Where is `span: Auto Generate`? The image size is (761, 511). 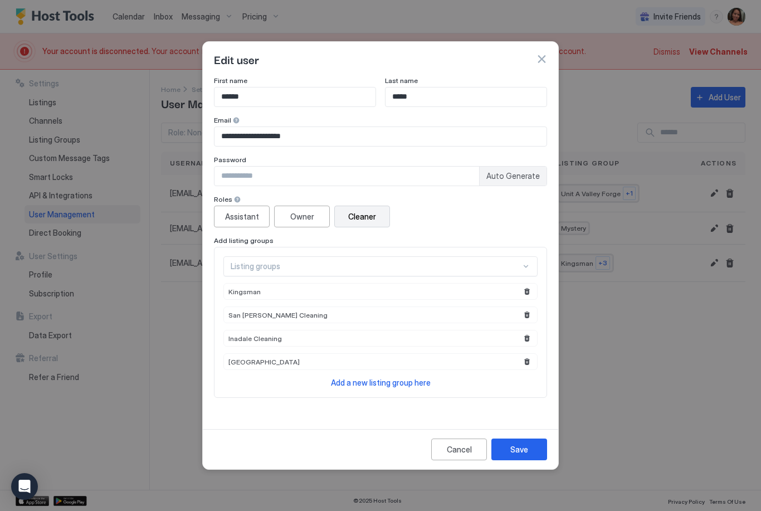
span: Auto Generate is located at coordinates (513, 176).